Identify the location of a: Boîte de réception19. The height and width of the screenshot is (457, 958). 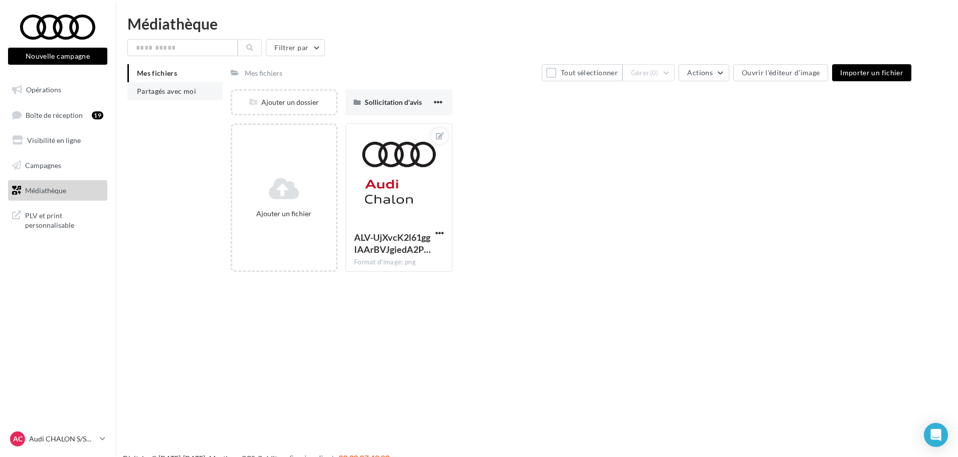
(58, 115).